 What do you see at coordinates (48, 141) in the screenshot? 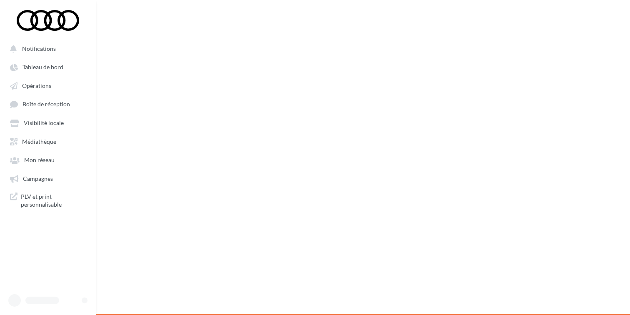
I see `a: Médiathèque` at bounding box center [48, 141].